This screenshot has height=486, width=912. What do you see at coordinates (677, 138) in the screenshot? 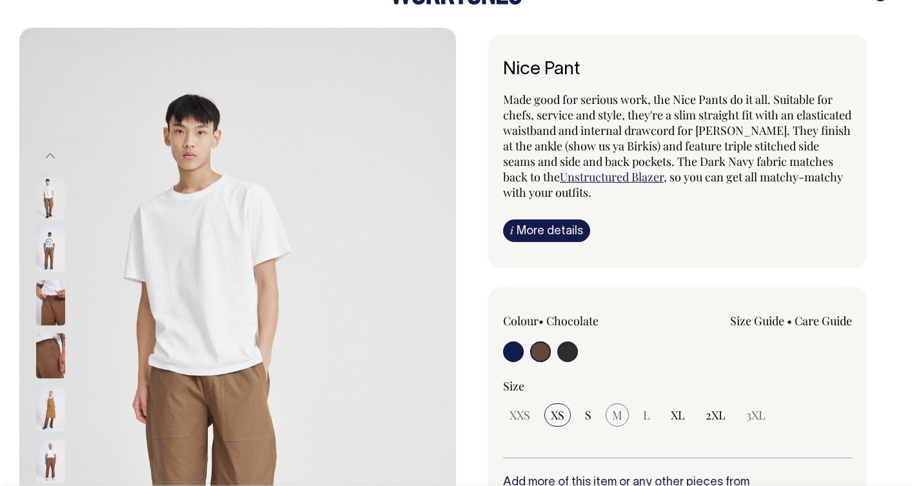
I see `span: Made good for serious work, the Nice Pants do it all. Suitable for chefs, service and style, they...` at bounding box center [677, 138].